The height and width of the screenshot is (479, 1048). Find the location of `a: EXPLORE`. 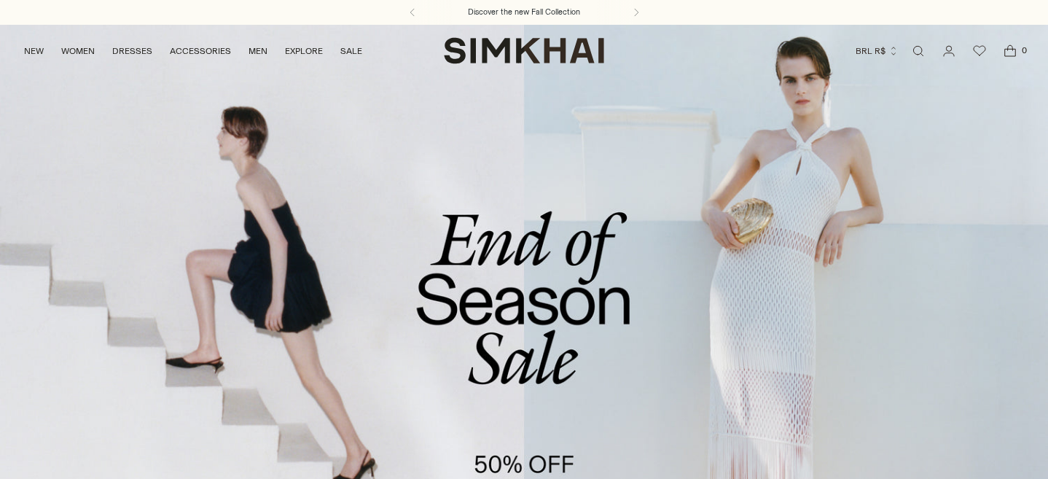

a: EXPLORE is located at coordinates (304, 51).